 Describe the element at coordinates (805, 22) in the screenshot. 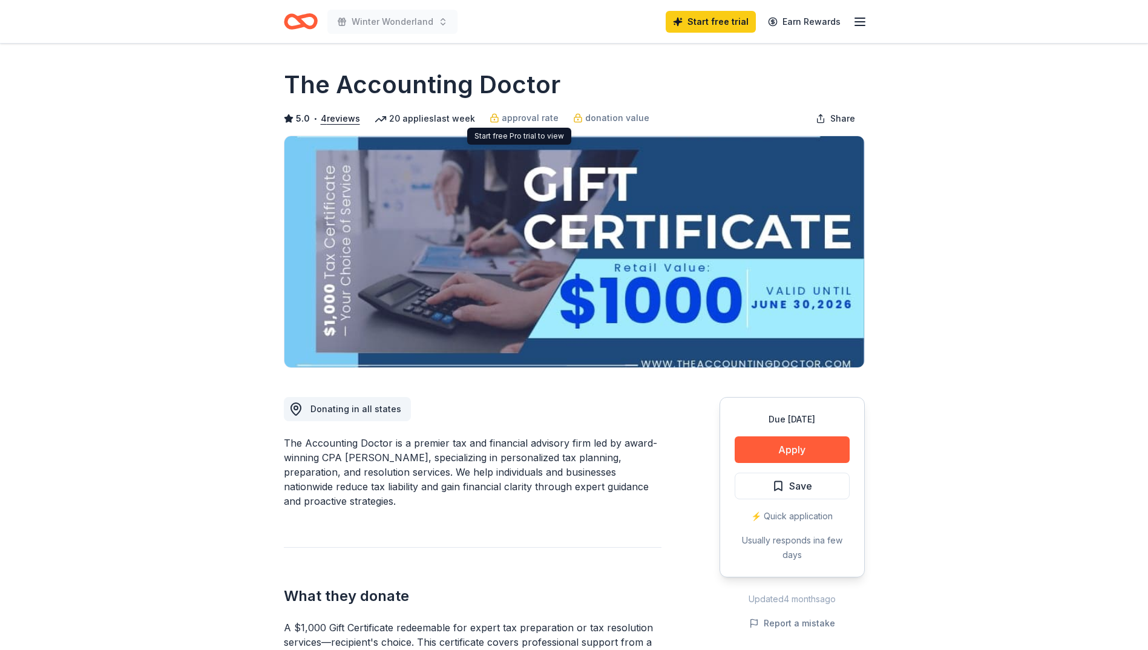

I see `a: Earn Rewards` at that location.